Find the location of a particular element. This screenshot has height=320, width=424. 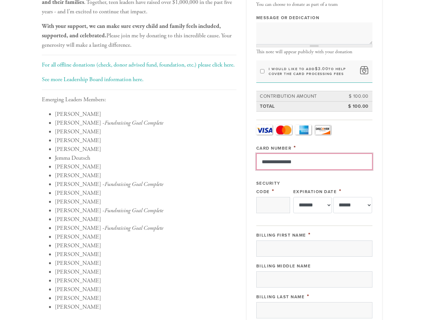

a: MasterCard is located at coordinates (284, 130).